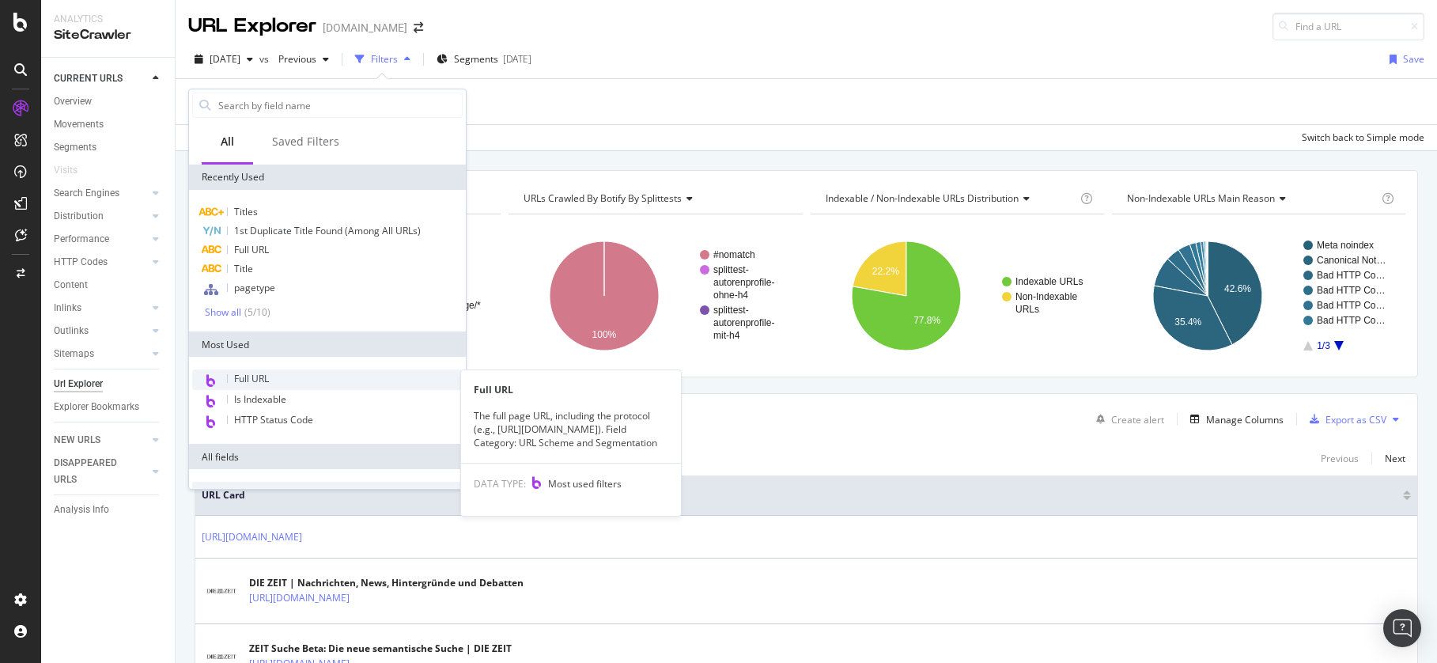 This screenshot has height=663, width=1437. What do you see at coordinates (227, 142) in the screenshot?
I see `div: All` at bounding box center [227, 142].